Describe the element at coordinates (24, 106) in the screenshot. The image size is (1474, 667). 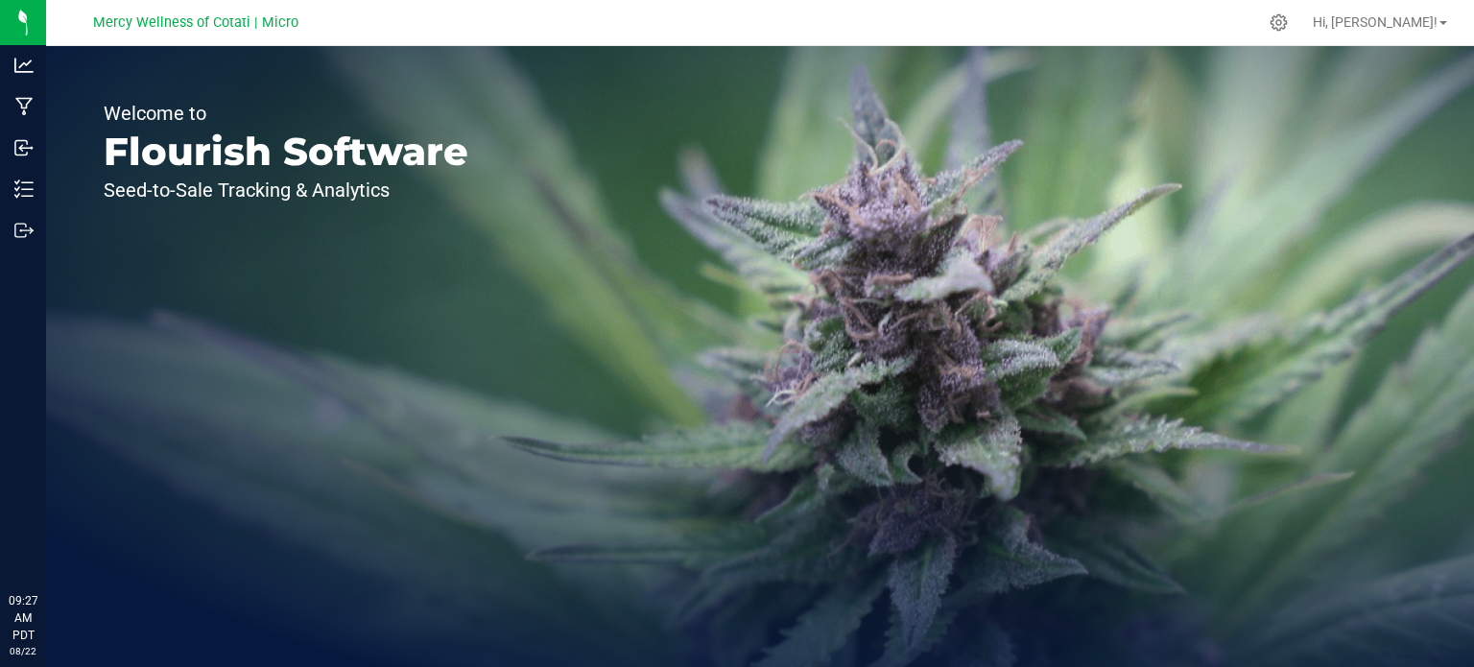
I see `inline-svg: Manufacturing` at that location.